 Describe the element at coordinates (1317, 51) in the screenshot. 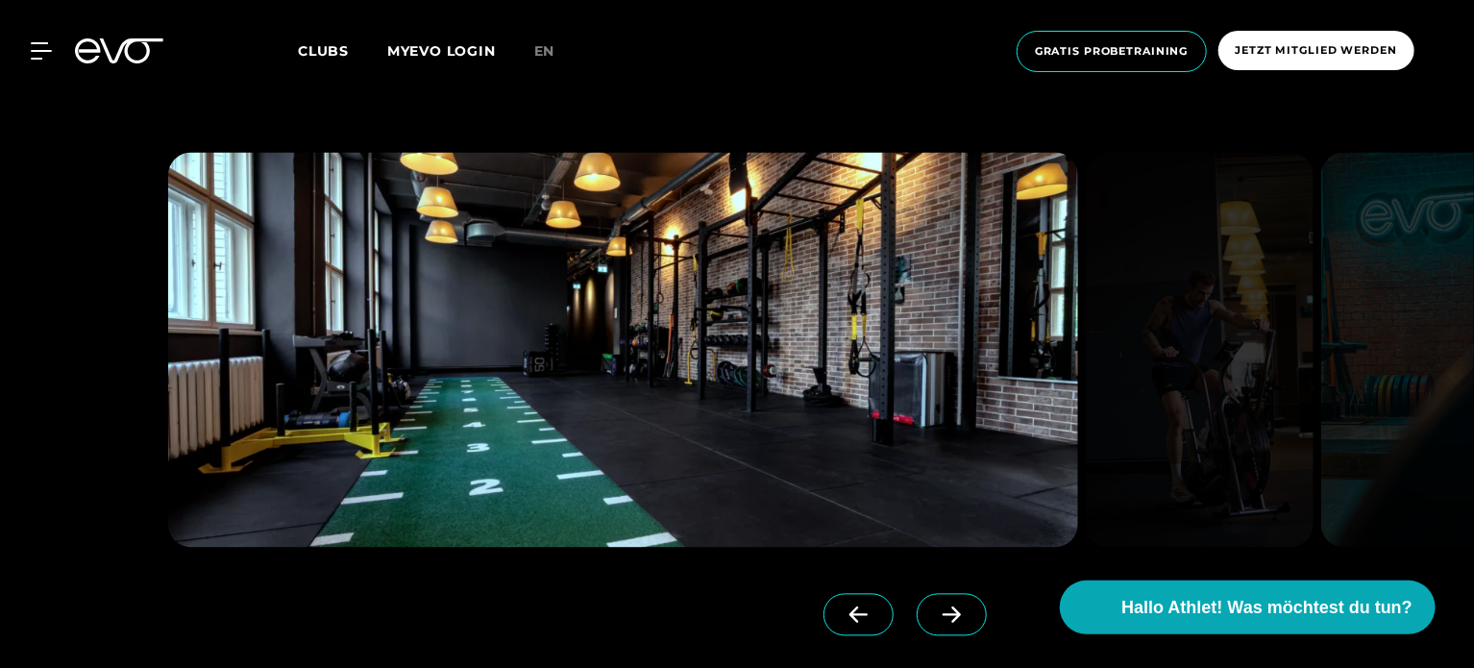

I see `a: Jetzt Mitglied werden` at that location.